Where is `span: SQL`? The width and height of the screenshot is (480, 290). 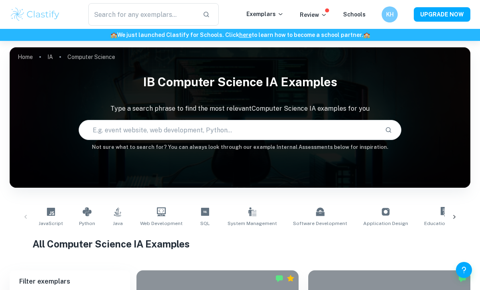
span: SQL is located at coordinates (205, 224).